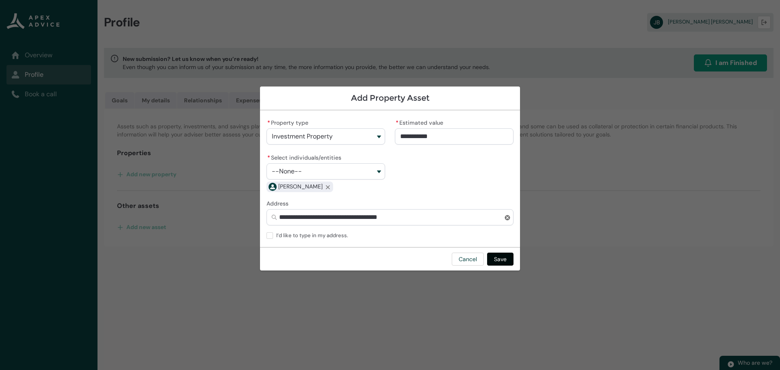 The height and width of the screenshot is (370, 780). I want to click on button: Cancel, so click(467, 259).